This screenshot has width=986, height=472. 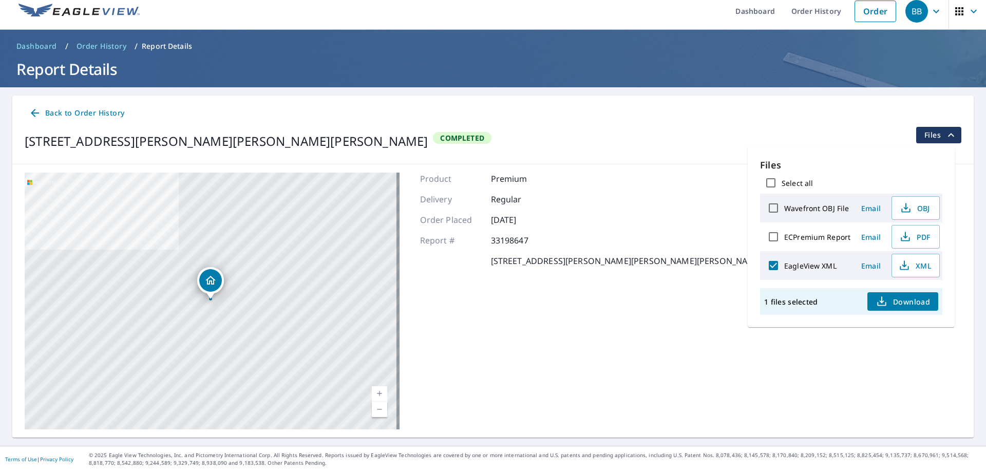 I want to click on label: ECPremium Report, so click(x=817, y=237).